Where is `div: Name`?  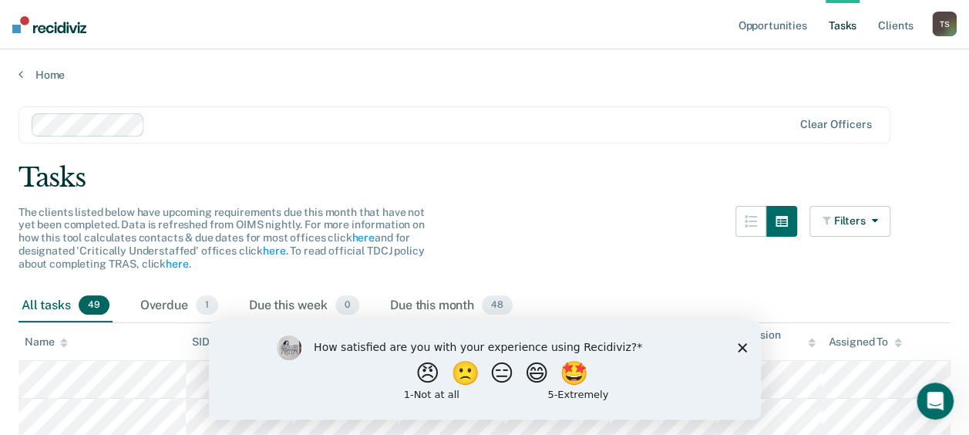
div: Name is located at coordinates (46, 342).